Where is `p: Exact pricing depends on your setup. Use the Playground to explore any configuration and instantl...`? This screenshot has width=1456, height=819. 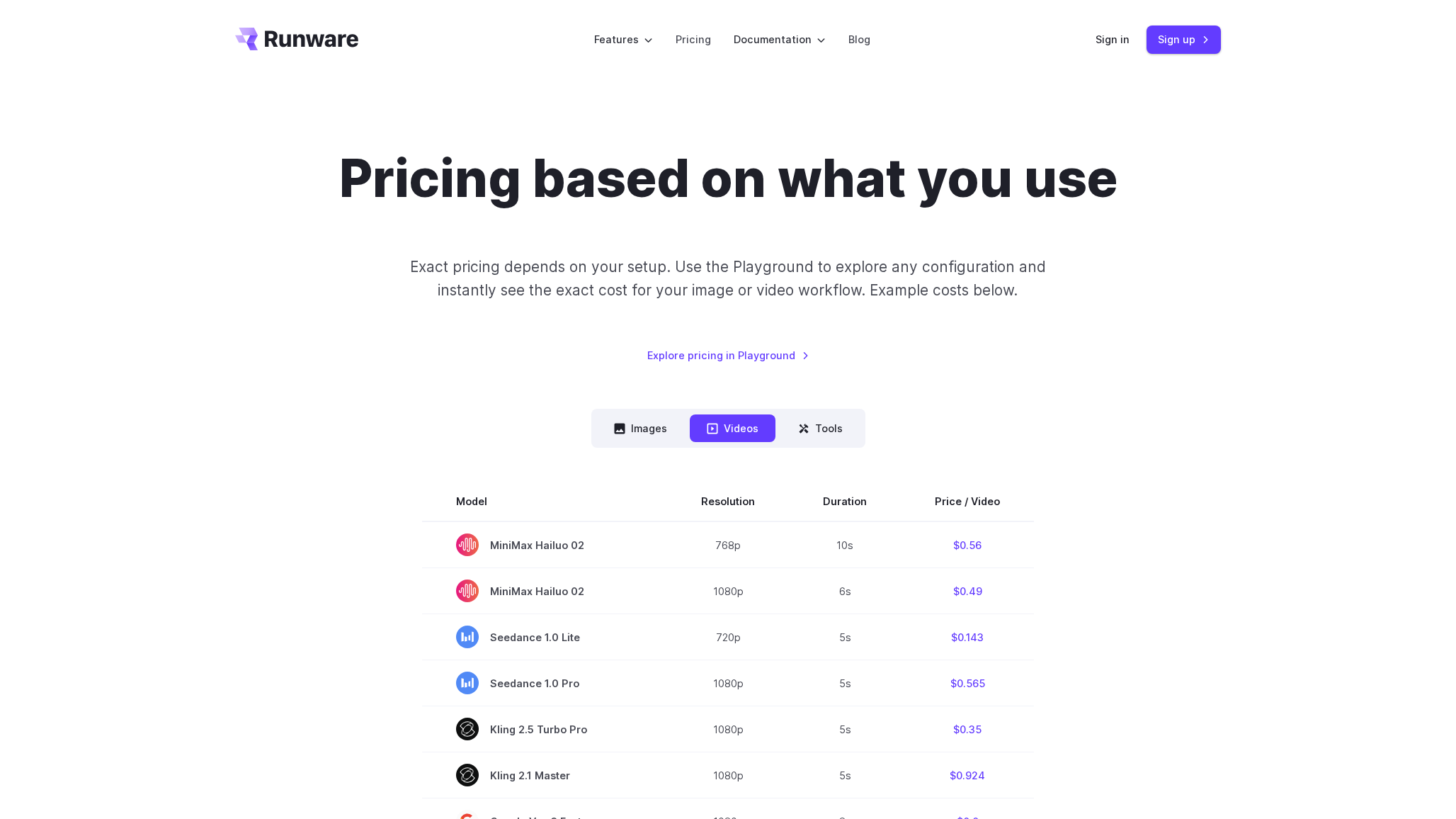 p: Exact pricing depends on your setup. Use the Playground to explore any configuration and instantl... is located at coordinates (728, 278).